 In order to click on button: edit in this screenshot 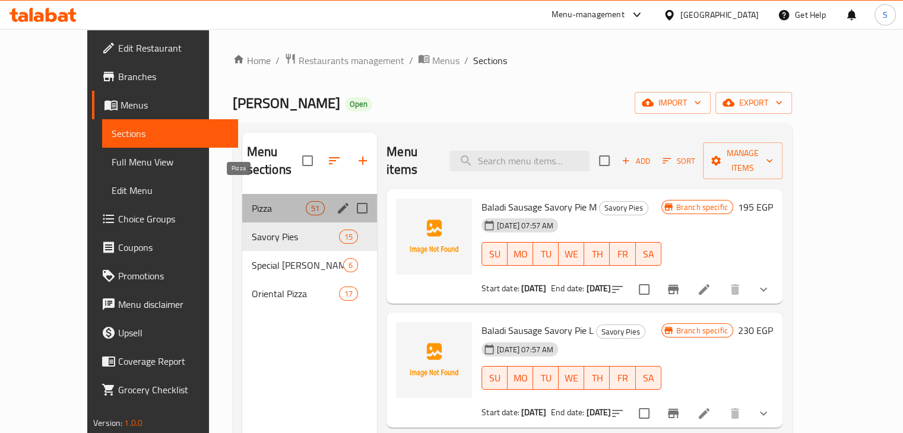, I will do `click(343, 208)`.